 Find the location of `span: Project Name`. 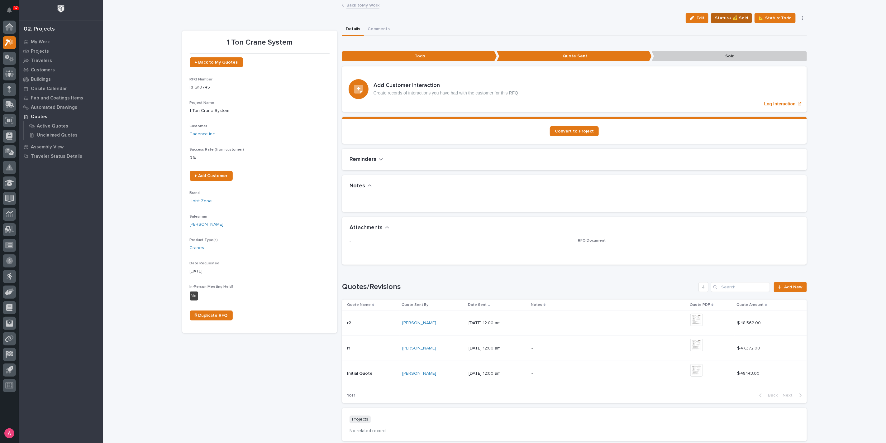

span: Project Name is located at coordinates (202, 103).